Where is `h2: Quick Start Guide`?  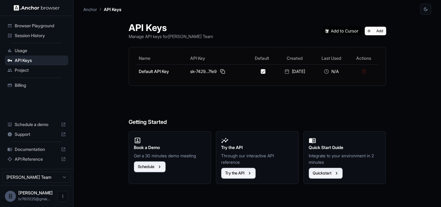 h2: Quick Start Guide is located at coordinates (345, 147).